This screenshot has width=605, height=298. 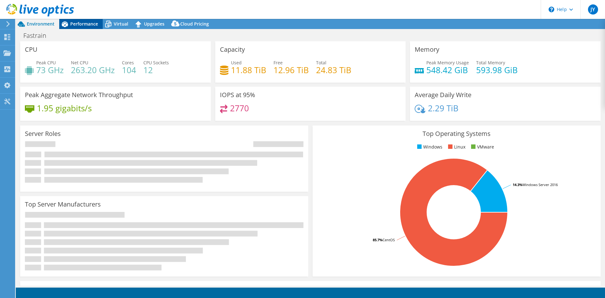 What do you see at coordinates (121, 24) in the screenshot?
I see `span: Virtual` at bounding box center [121, 24].